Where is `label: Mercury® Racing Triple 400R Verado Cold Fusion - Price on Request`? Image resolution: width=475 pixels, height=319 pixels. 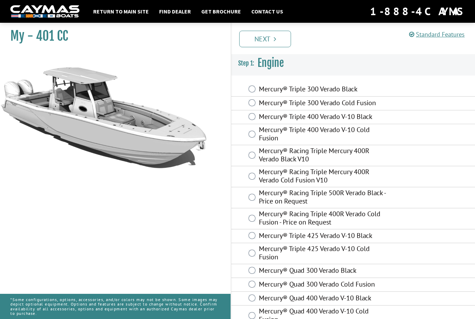
label: Mercury® Racing Triple 400R Verado Cold Fusion - Price on Request is located at coordinates (324, 219).